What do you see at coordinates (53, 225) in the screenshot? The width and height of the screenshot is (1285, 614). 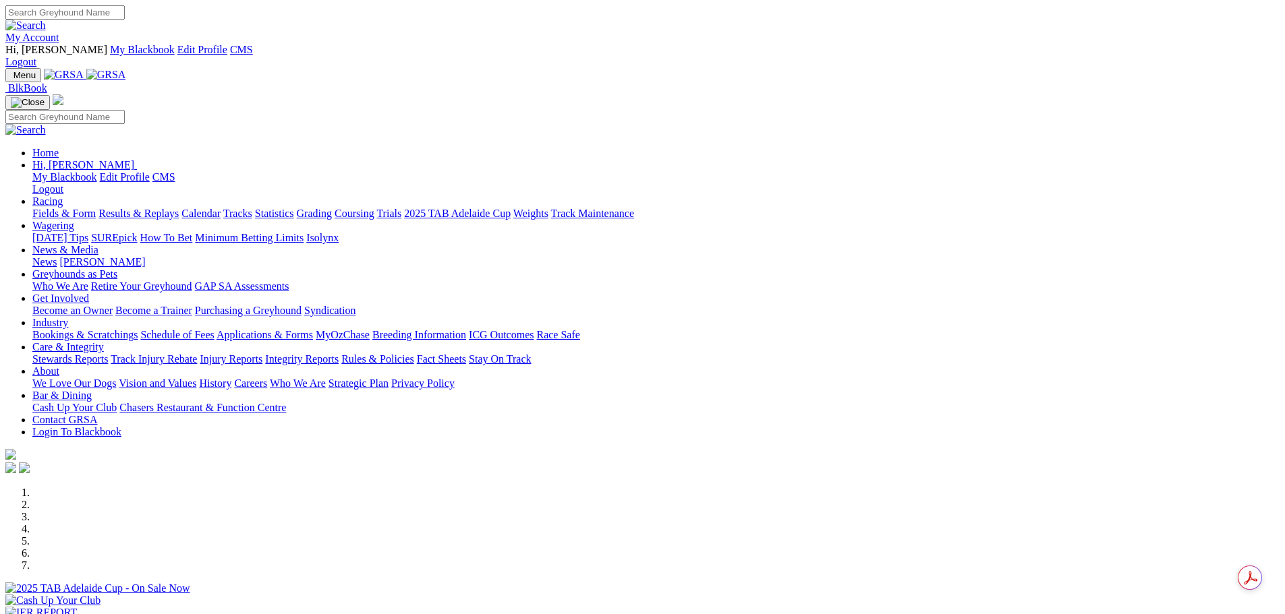 I see `a: Wagering` at bounding box center [53, 225].